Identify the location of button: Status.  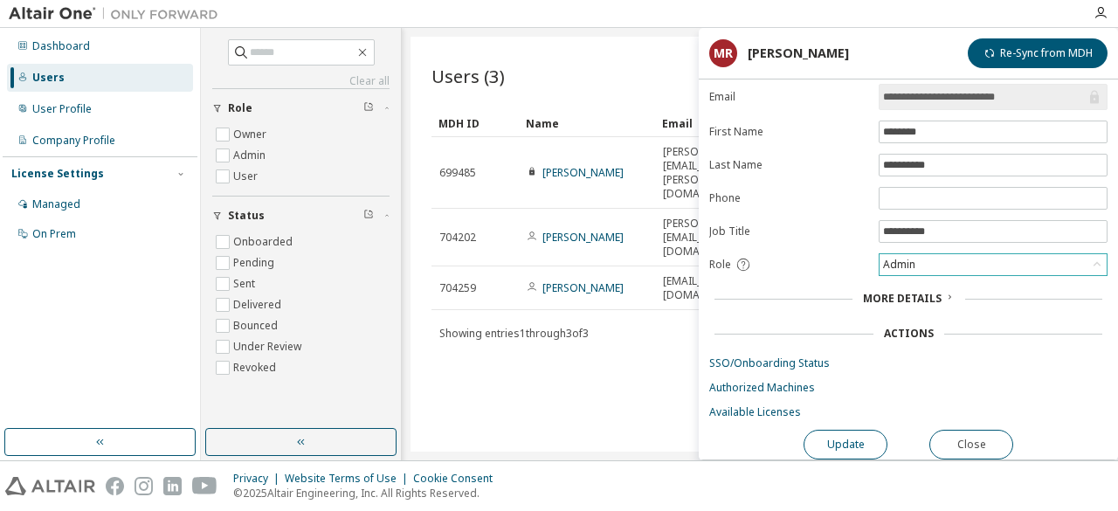
(301, 216).